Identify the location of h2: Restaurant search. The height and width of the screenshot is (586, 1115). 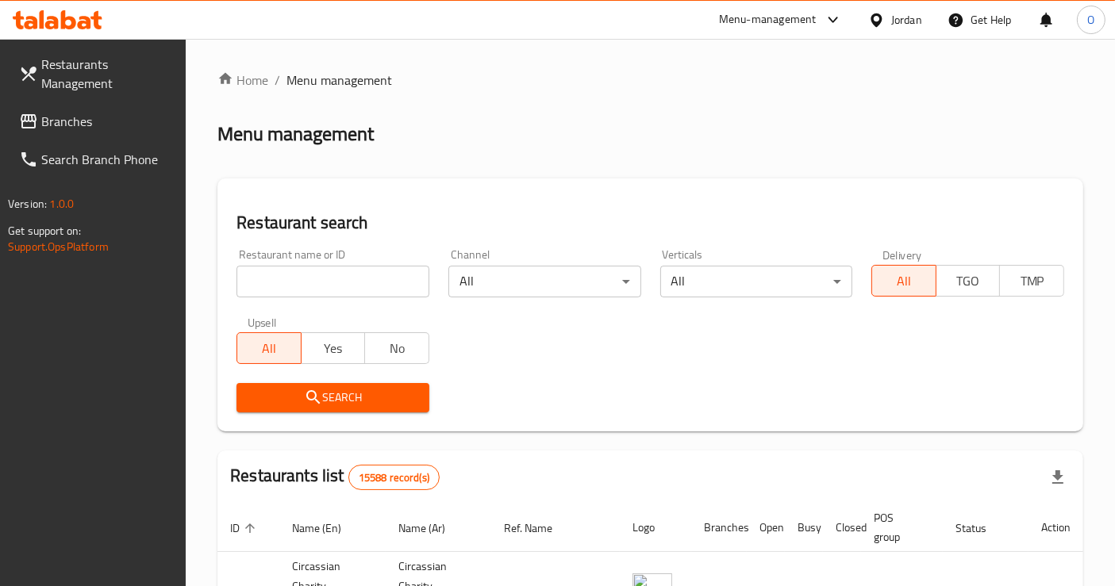
(650, 223).